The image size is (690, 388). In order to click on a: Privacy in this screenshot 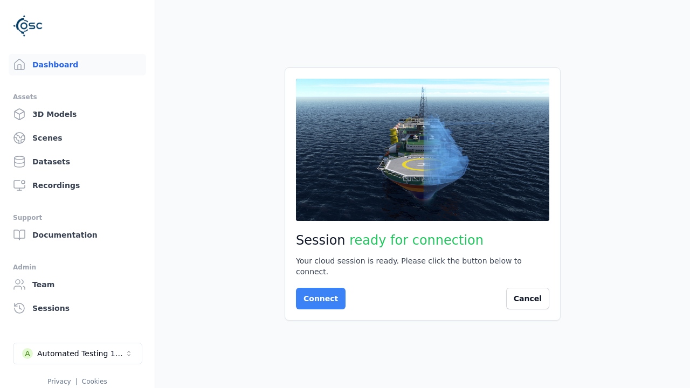, I will do `click(59, 382)`.